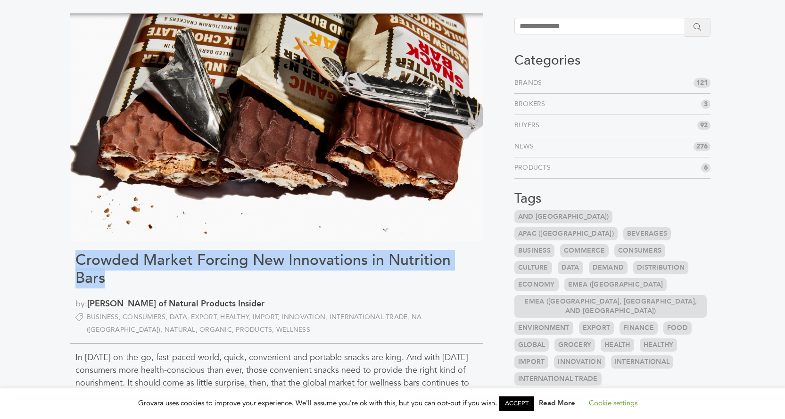 The height and width of the screenshot is (419, 785). I want to click on h3: Tags, so click(613, 199).